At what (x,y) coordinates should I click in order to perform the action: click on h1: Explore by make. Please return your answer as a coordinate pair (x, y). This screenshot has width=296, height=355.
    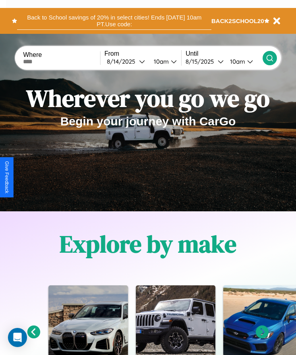
    Looking at the image, I should click on (148, 244).